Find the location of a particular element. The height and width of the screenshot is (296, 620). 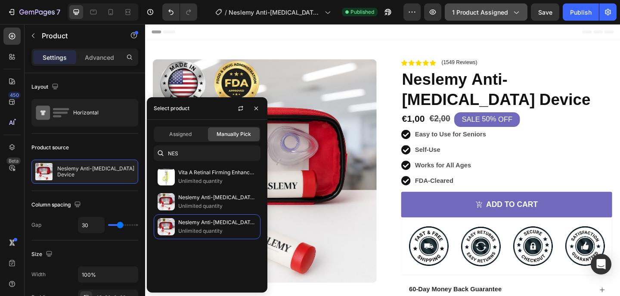

input: Search in Settings & Advanced is located at coordinates (207, 153).